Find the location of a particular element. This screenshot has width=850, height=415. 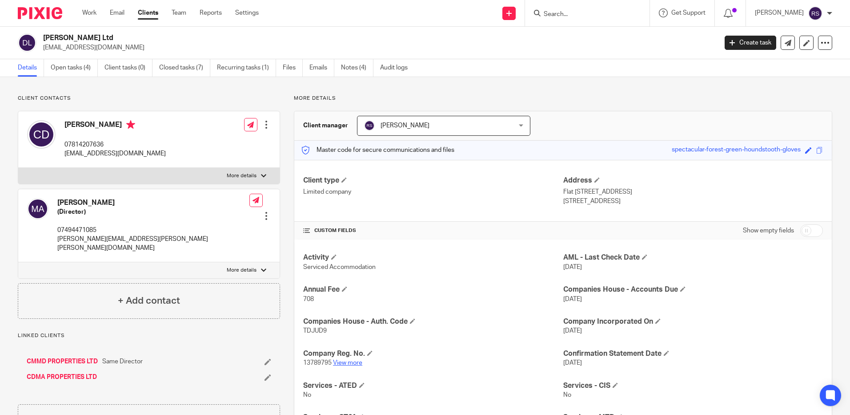

a: Audit logs is located at coordinates (397, 68).